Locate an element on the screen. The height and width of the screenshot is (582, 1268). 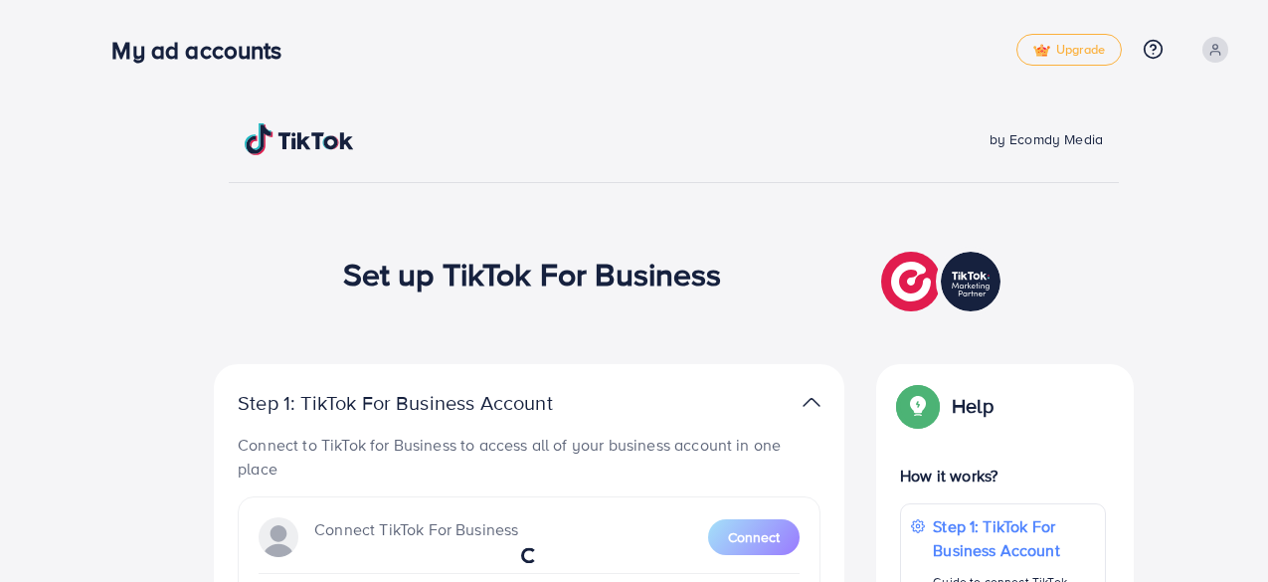
h1: Set up TikTok For Business is located at coordinates (532, 273).